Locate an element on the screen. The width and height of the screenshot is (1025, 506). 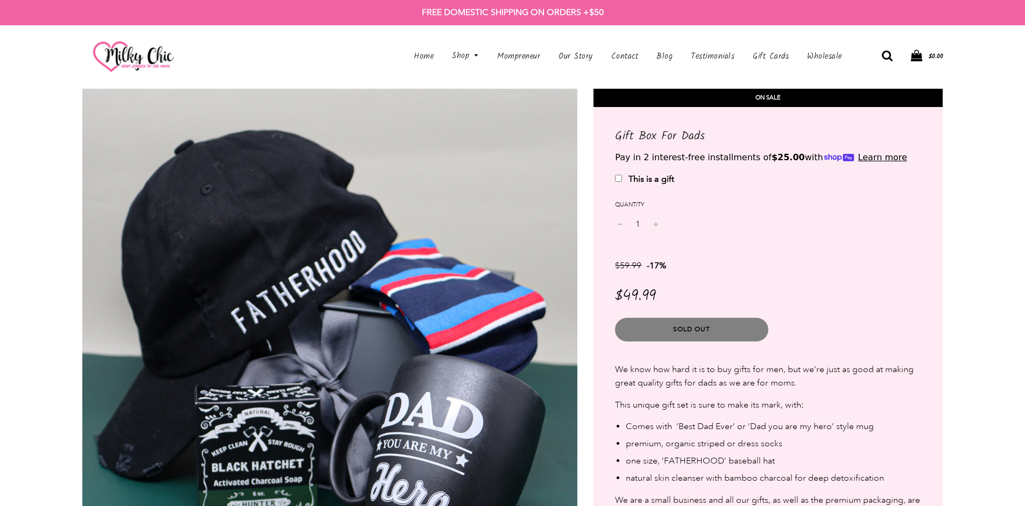
a: Testimonials is located at coordinates (712, 56).